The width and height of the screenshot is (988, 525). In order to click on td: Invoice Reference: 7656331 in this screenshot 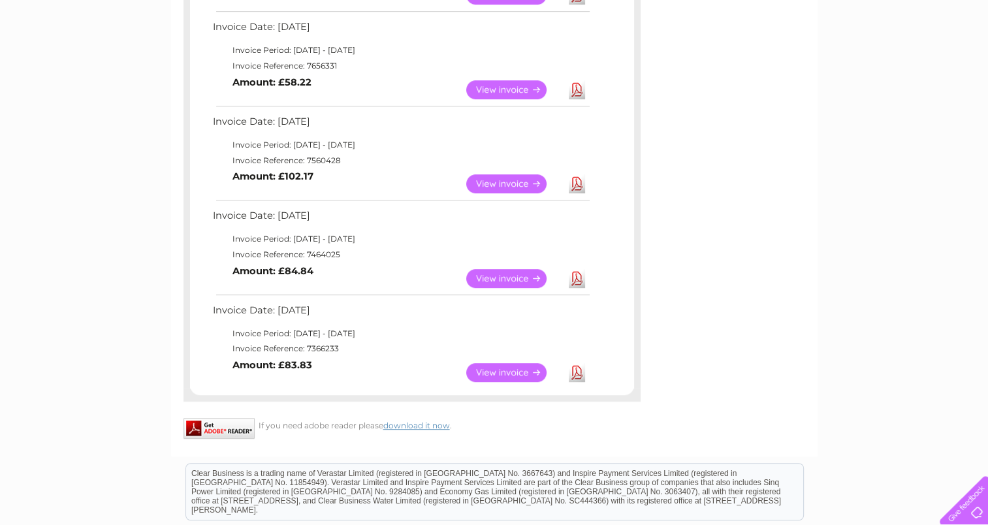, I will do `click(400, 66)`.